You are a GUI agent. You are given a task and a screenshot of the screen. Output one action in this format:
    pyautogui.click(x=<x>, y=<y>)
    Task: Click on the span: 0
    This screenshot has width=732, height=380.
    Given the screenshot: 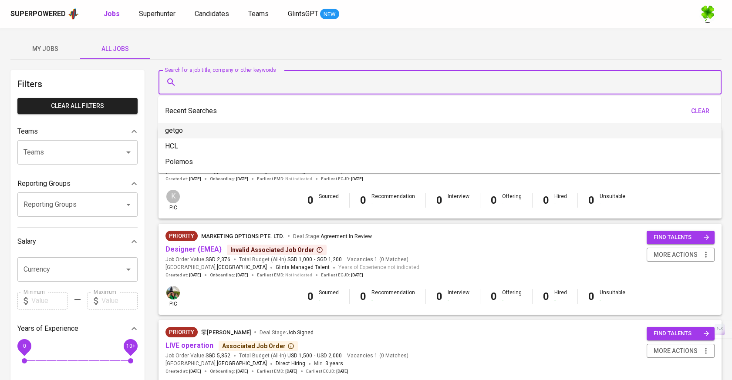 What is the action you would take?
    pyautogui.click(x=24, y=346)
    